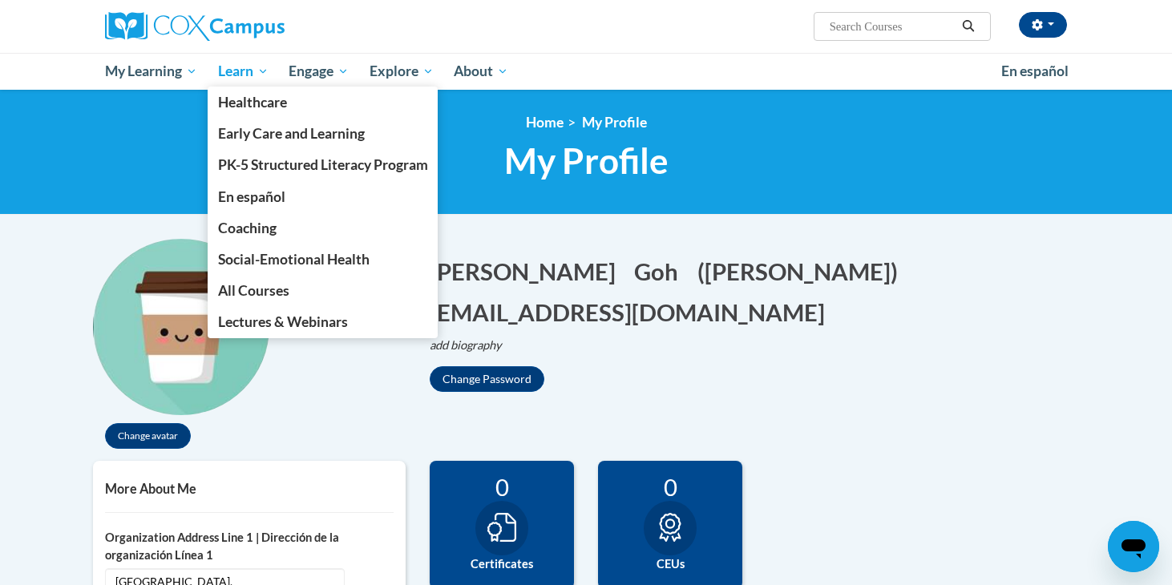 Image resolution: width=1172 pixels, height=585 pixels. What do you see at coordinates (291, 133) in the screenshot?
I see `span: Early Care and Learning` at bounding box center [291, 133].